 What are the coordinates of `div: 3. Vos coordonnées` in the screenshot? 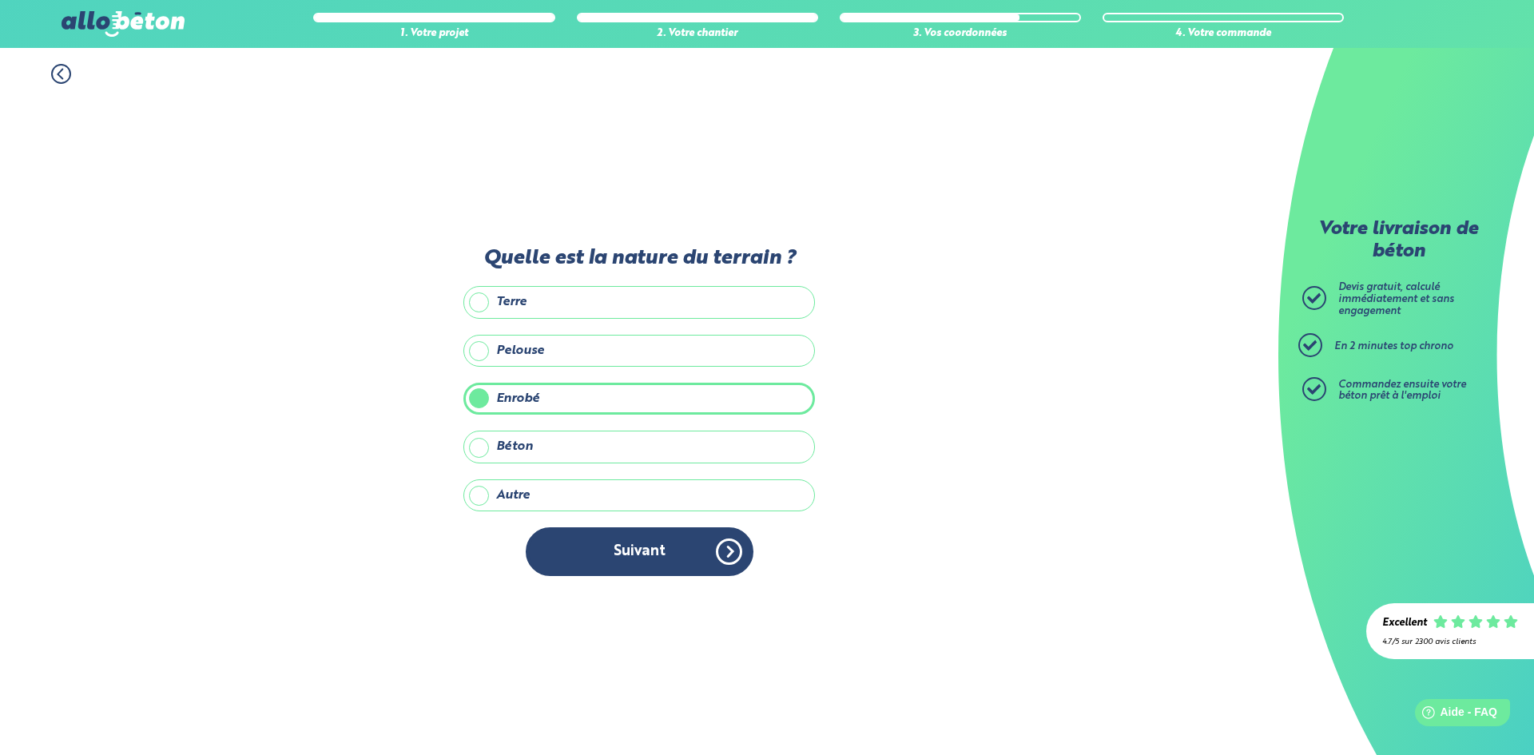 It's located at (960, 34).